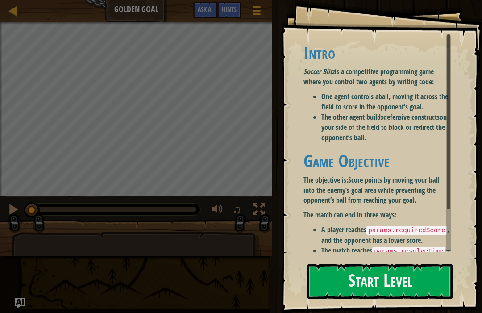  What do you see at coordinates (377, 190) in the screenshot?
I see `p: The objective is:` at bounding box center [377, 190].